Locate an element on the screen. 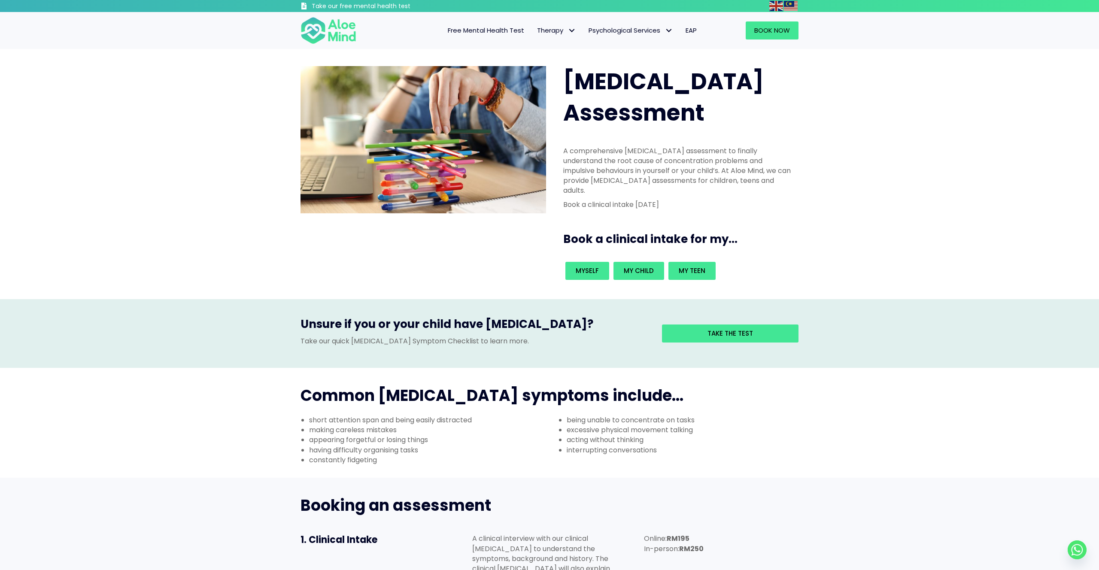 The image size is (1099, 570). a: Myself is located at coordinates (587, 271).